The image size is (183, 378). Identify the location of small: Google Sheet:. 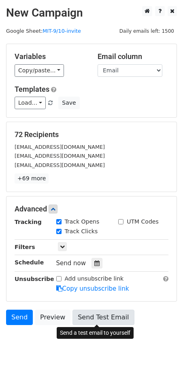
(43, 31).